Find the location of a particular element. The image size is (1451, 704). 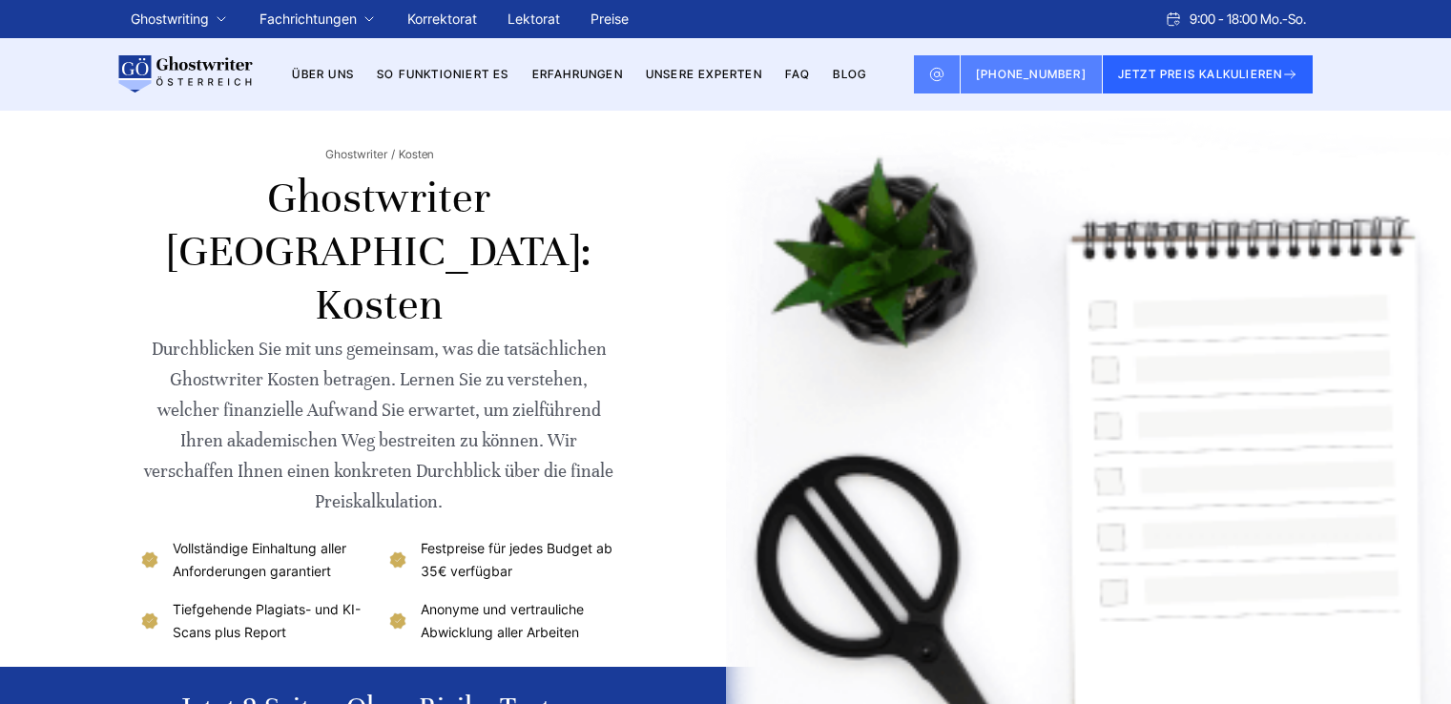

li: Anonyme und vertrauliche Abwicklung aller Arbeiten is located at coordinates (503, 621).